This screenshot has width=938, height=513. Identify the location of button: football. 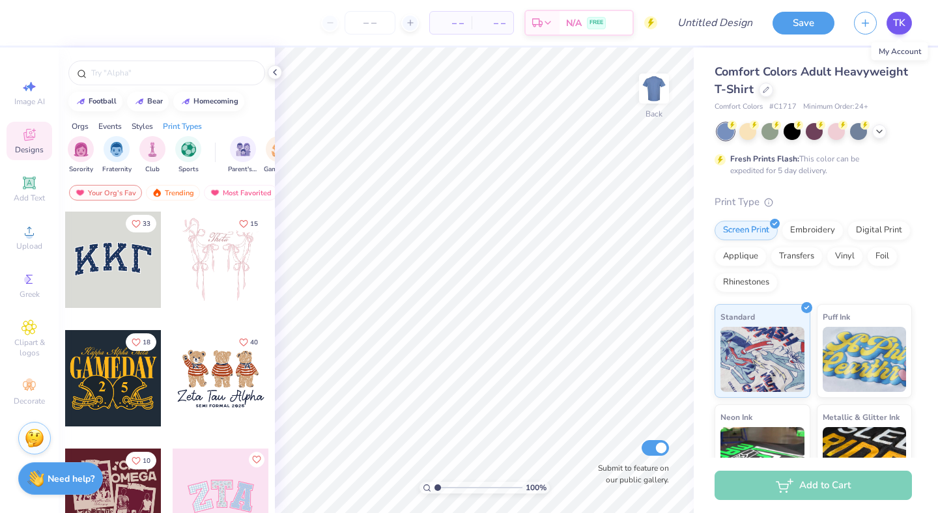
(95, 102).